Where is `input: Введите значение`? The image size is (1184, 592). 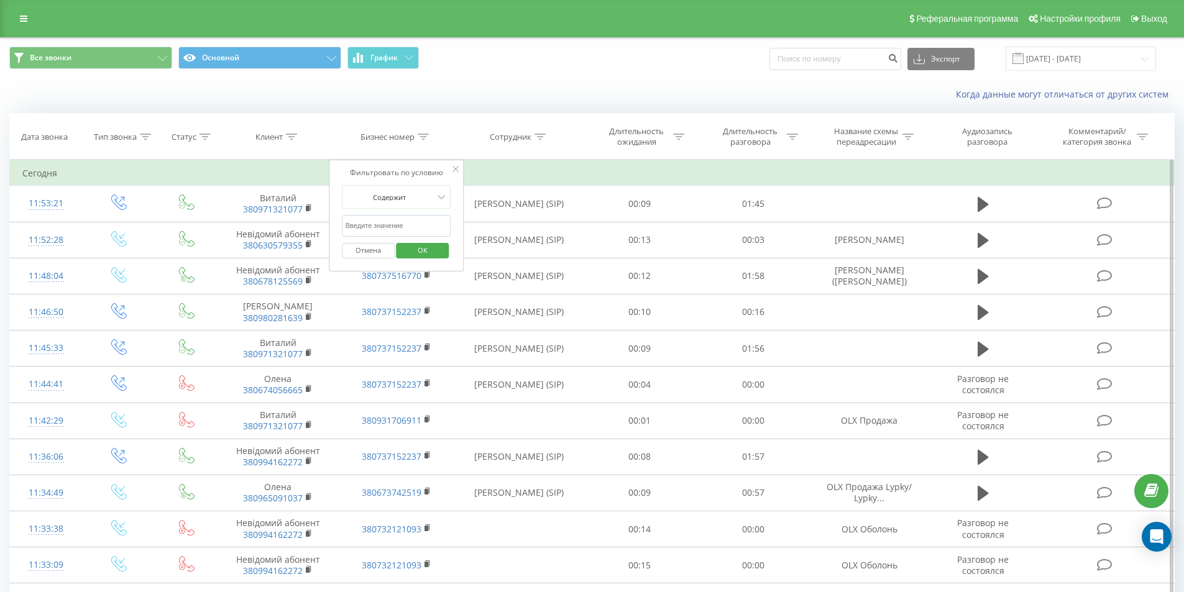 input: Введите значение is located at coordinates (397, 226).